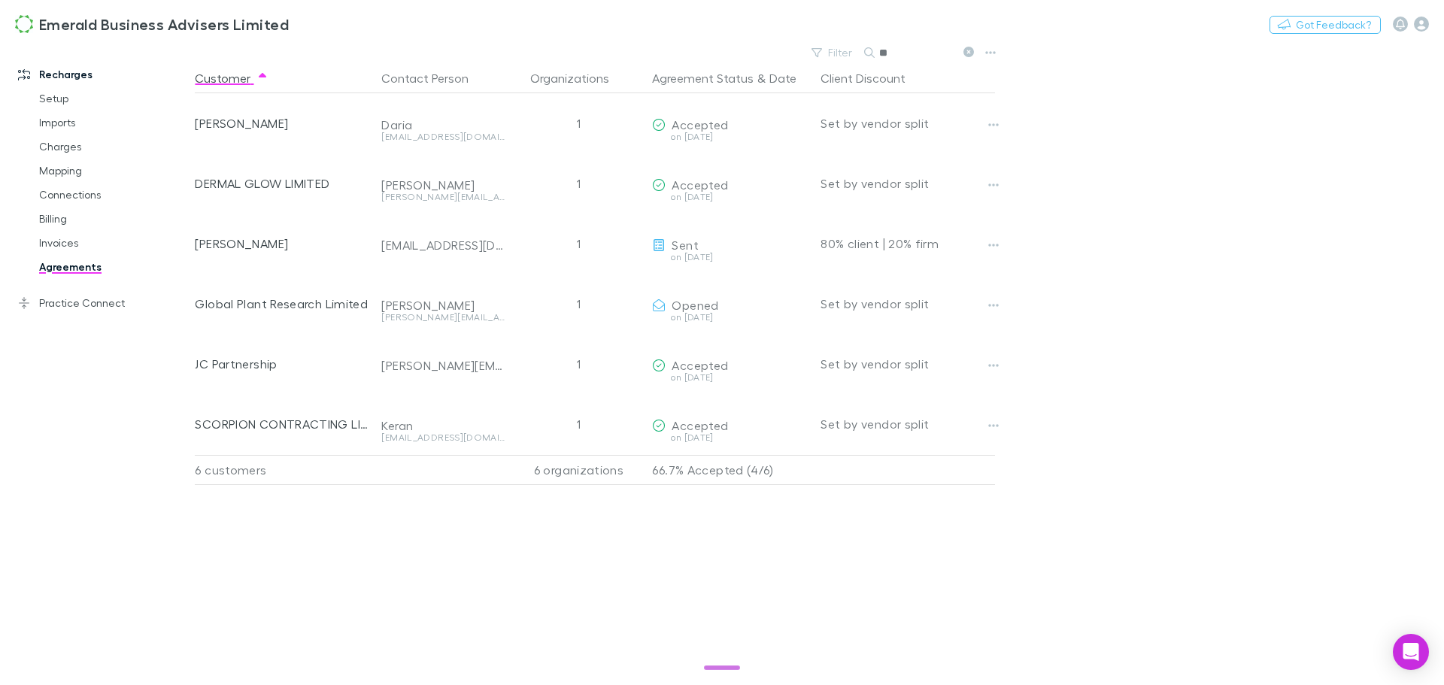 This screenshot has width=1444, height=685. Describe the element at coordinates (434, 78) in the screenshot. I see `button: Contact Person` at that location.